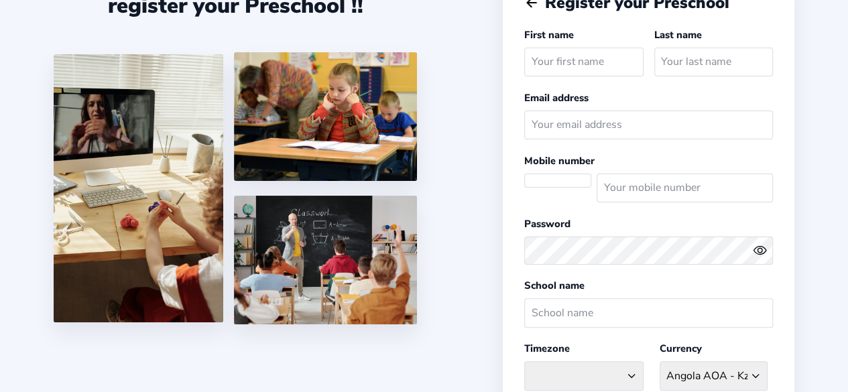 This screenshot has height=392, width=848. Describe the element at coordinates (678, 35) in the screenshot. I see `label: Last name` at that location.